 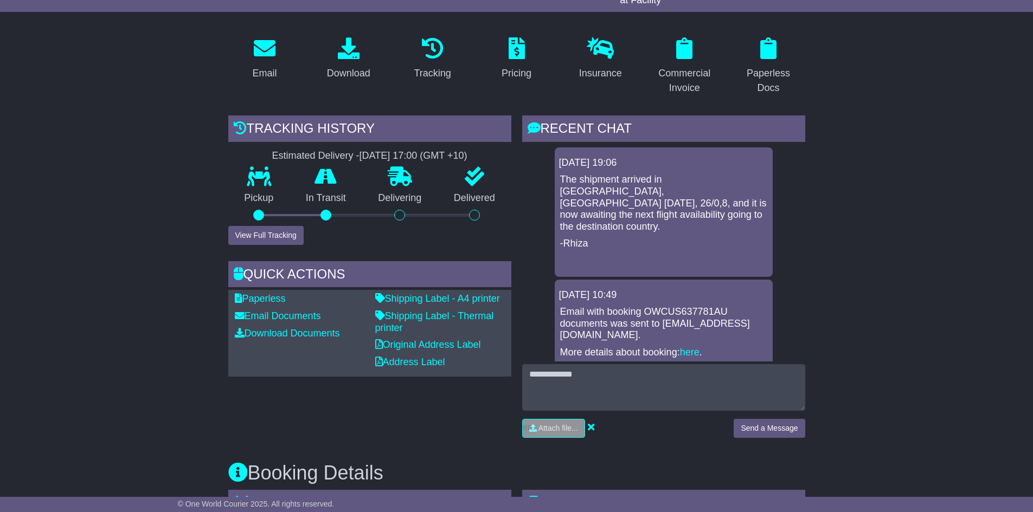 I want to click on a: Email Documents, so click(x=278, y=316).